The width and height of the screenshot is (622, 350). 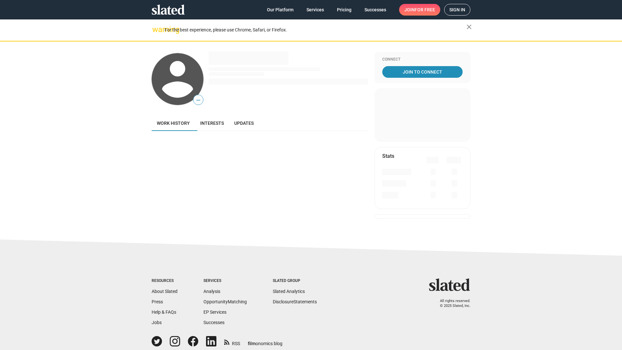 I want to click on mat-icon: warning, so click(x=156, y=30).